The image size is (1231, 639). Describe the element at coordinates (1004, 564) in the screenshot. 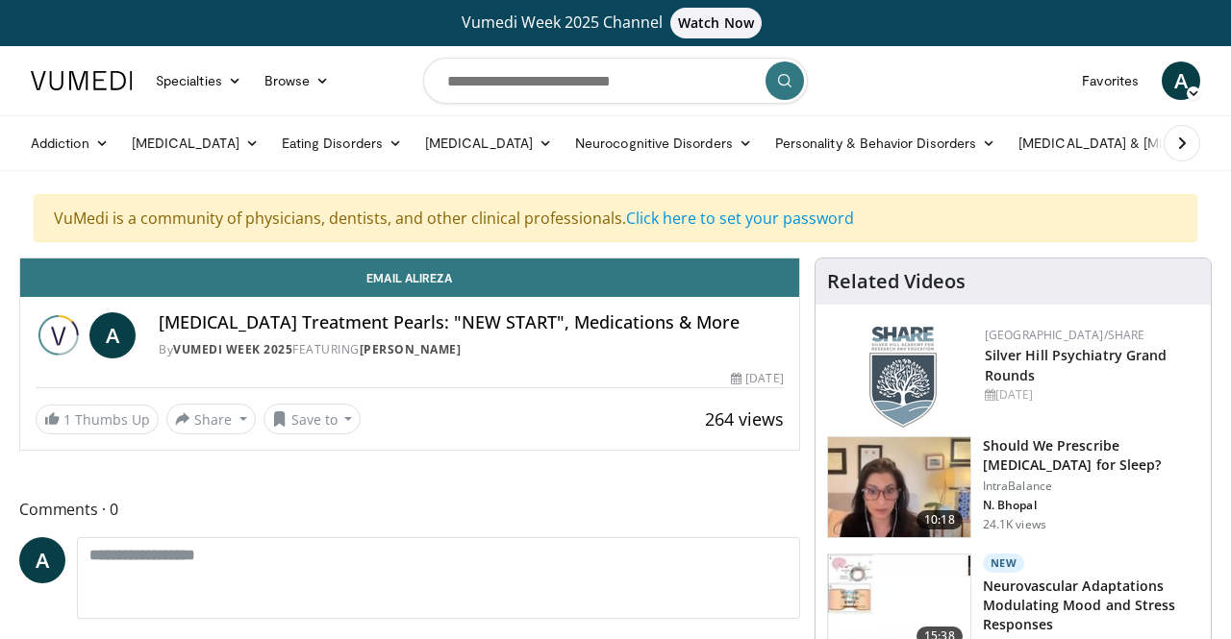

I see `p: New` at that location.